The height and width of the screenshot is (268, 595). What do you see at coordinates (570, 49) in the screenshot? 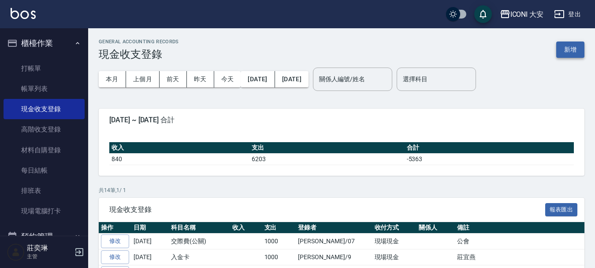
I see `a: 新增` at bounding box center [570, 49].